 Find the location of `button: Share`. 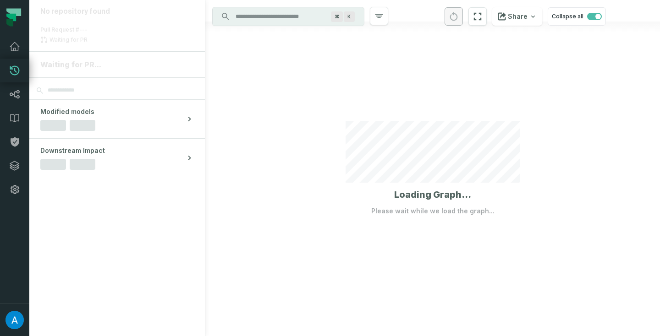

button: Share is located at coordinates (517, 16).